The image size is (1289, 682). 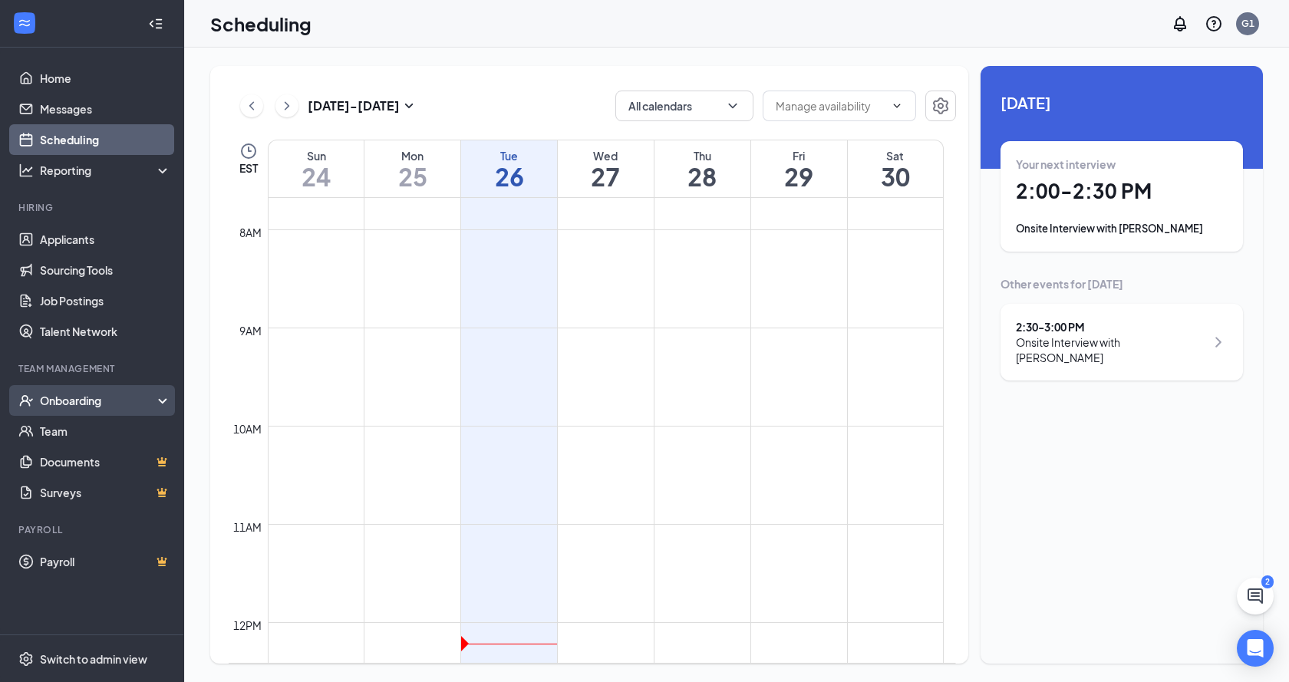 I want to click on a: Messages, so click(x=105, y=109).